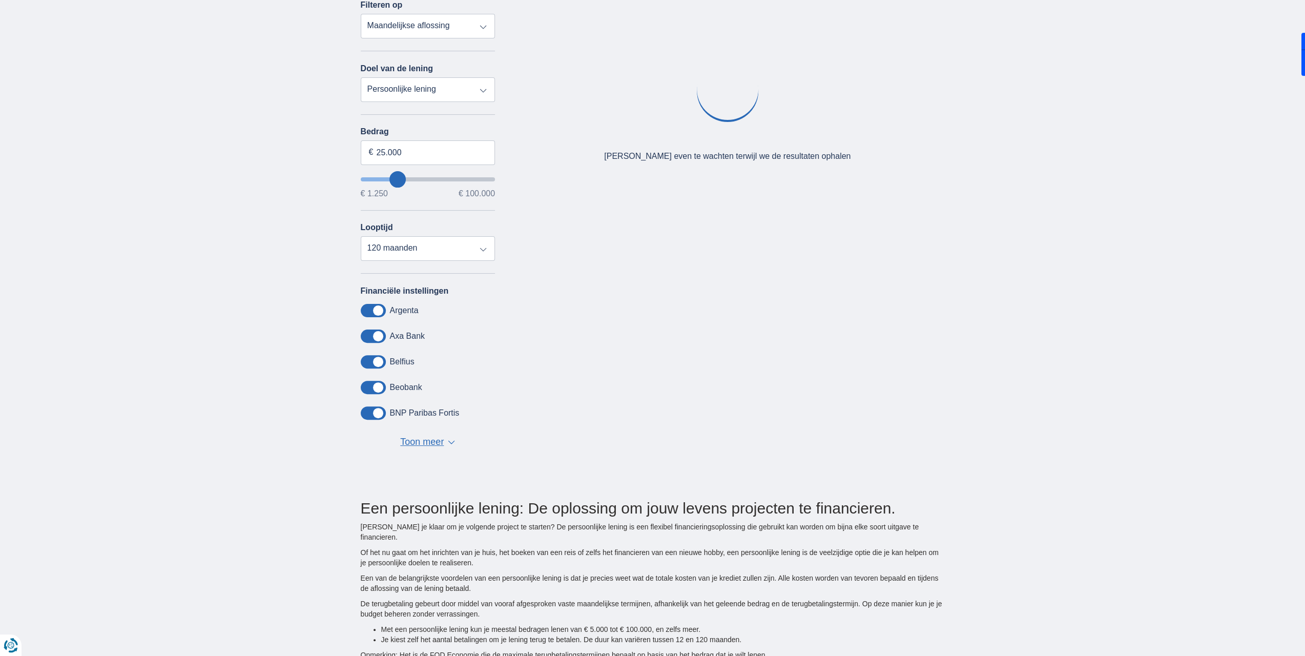 This screenshot has height=656, width=1305. Describe the element at coordinates (422, 442) in the screenshot. I see `span: Toon meer` at that location.